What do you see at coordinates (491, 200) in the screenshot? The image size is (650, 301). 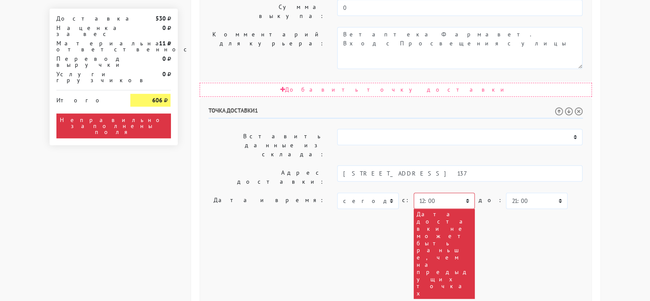 I see `label: до:` at bounding box center [491, 200].